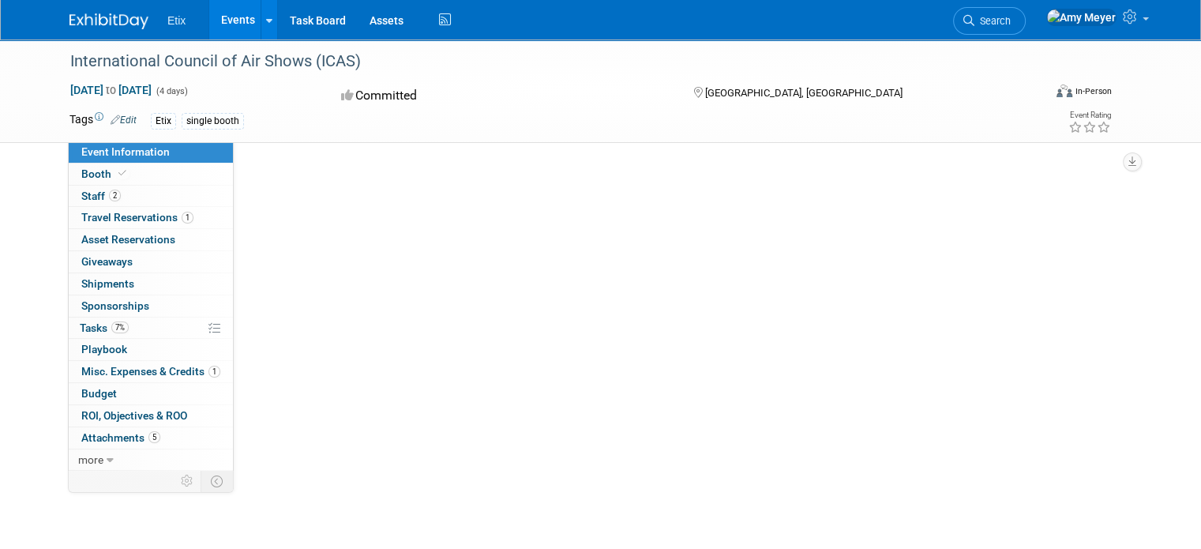 This screenshot has height=549, width=1201. I want to click on div: Event Format, so click(1034, 94).